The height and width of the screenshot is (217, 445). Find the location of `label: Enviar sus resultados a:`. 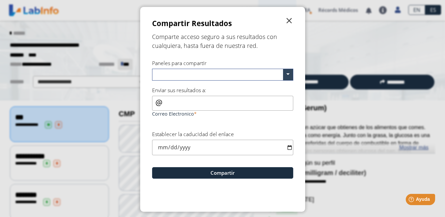

label: Enviar sus resultados a: is located at coordinates (179, 90).